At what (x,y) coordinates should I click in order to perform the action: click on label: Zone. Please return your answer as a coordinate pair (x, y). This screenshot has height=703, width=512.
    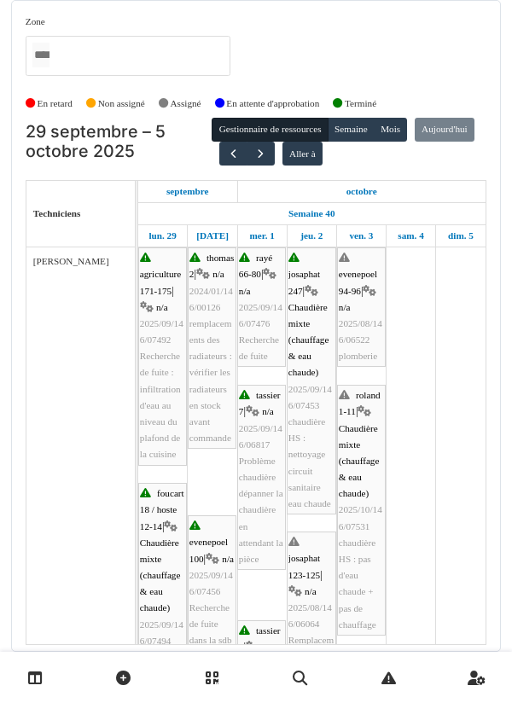
    Looking at the image, I should click on (35, 21).